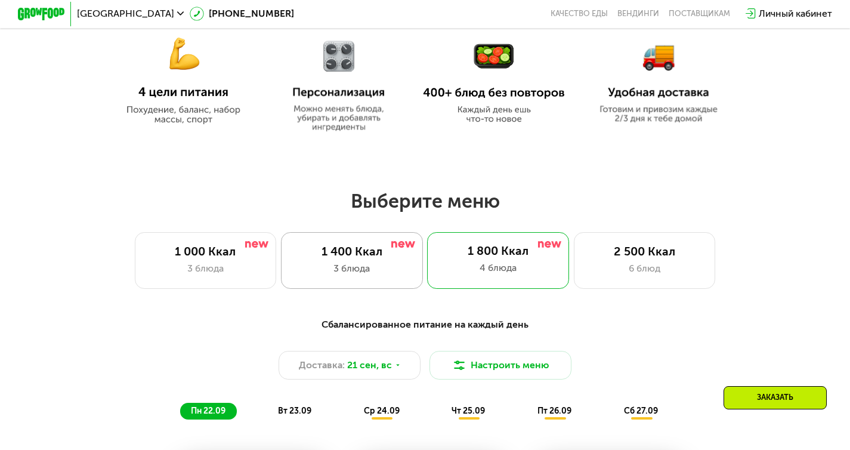  I want to click on span: Доставка:, so click(321, 365).